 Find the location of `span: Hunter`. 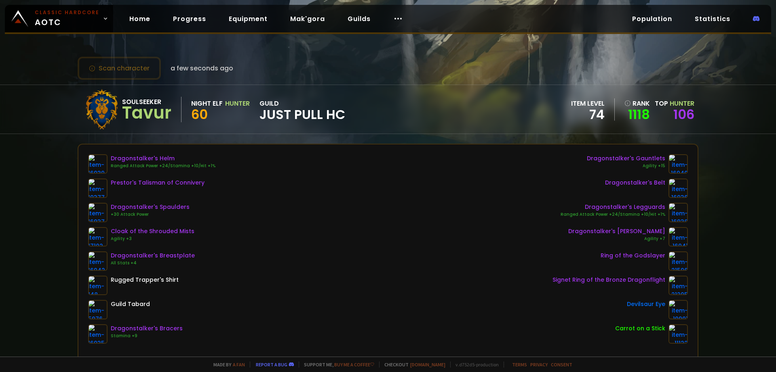

span: Hunter is located at coordinates (682, 103).